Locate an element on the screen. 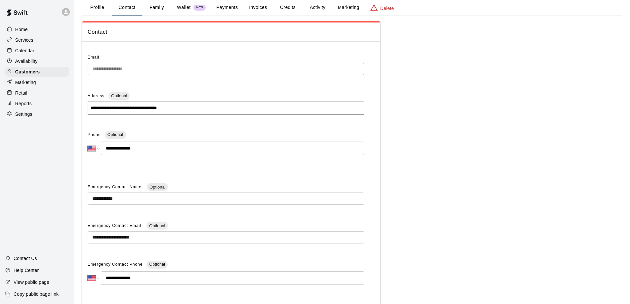  div: Reports is located at coordinates (37, 104).